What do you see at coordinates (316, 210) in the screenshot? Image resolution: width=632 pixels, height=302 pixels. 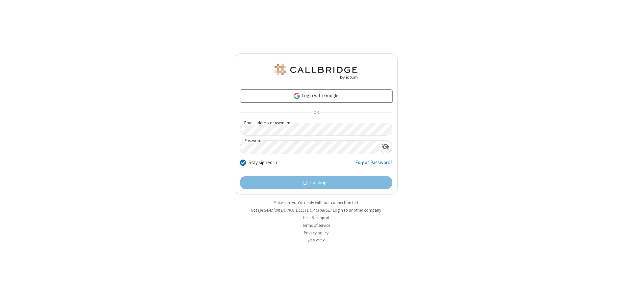 I see `li: Not QA Selenium DO NOT DELETE OR CHANGE?` at bounding box center [316, 210].